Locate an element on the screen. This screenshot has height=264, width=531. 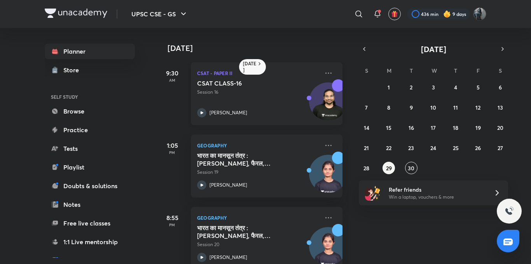
abbr: September 30, 2025 is located at coordinates (411, 168).